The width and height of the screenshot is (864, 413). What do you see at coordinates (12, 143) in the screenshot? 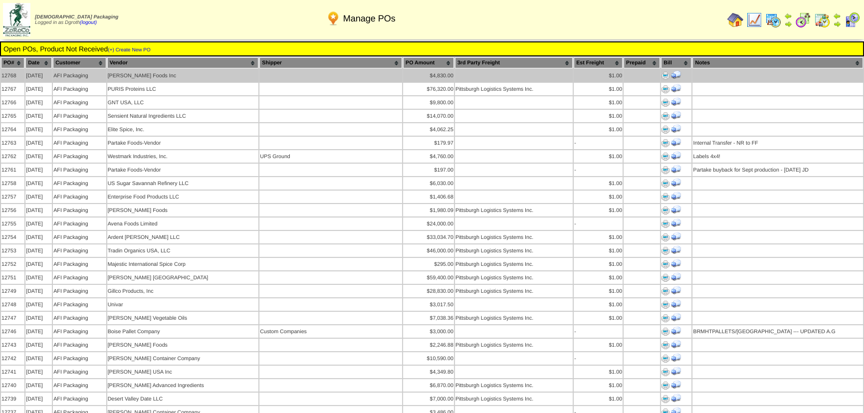
I see `td: 12763` at bounding box center [12, 143].